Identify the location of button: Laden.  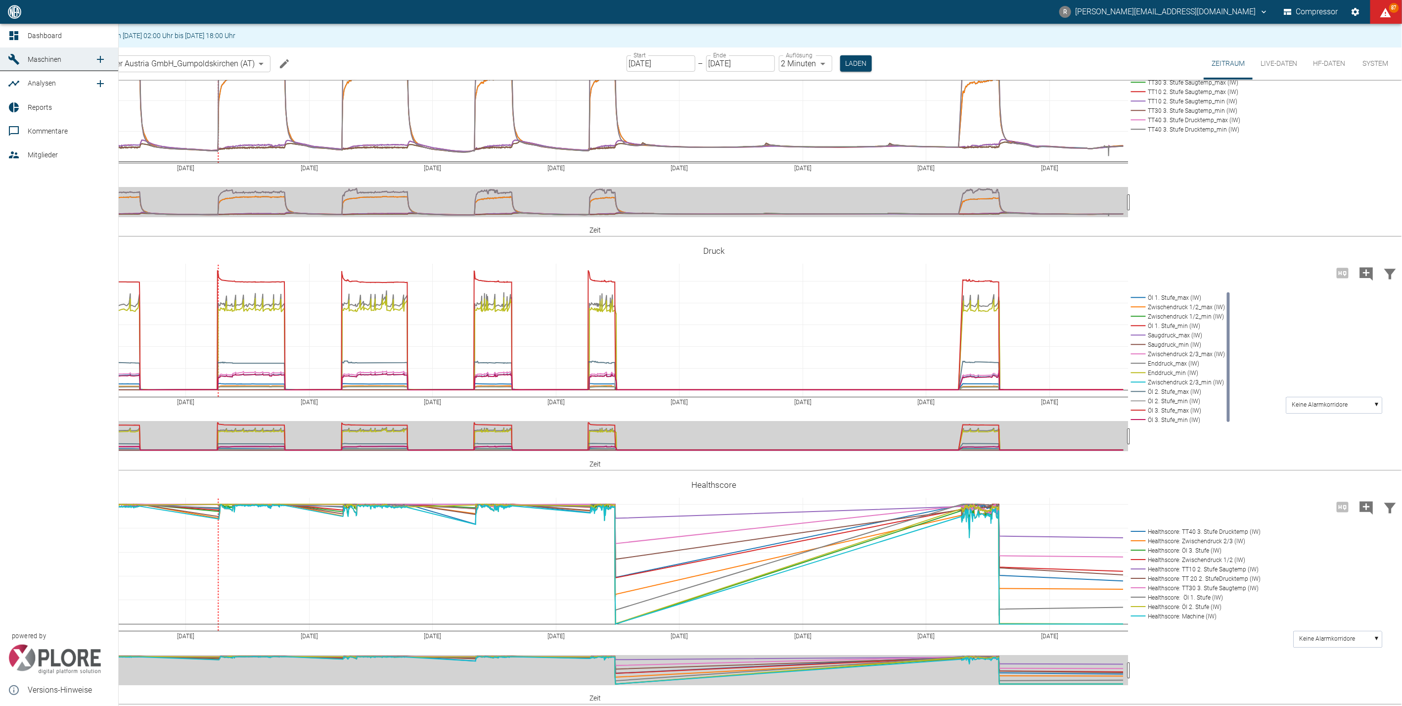
(856, 63).